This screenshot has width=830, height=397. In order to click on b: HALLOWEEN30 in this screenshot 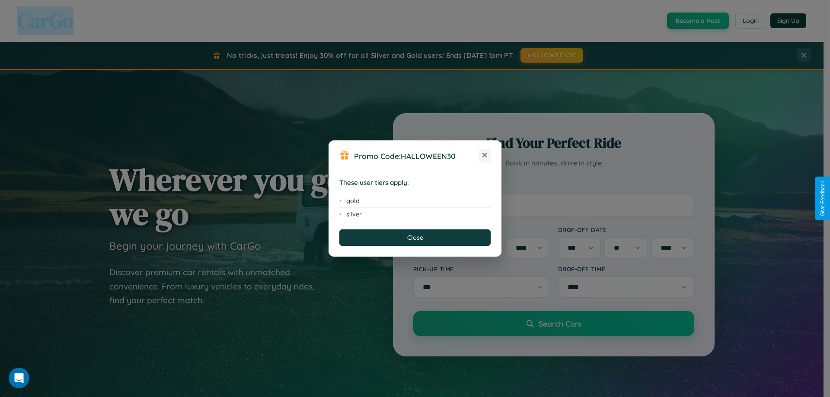, I will do `click(428, 156)`.